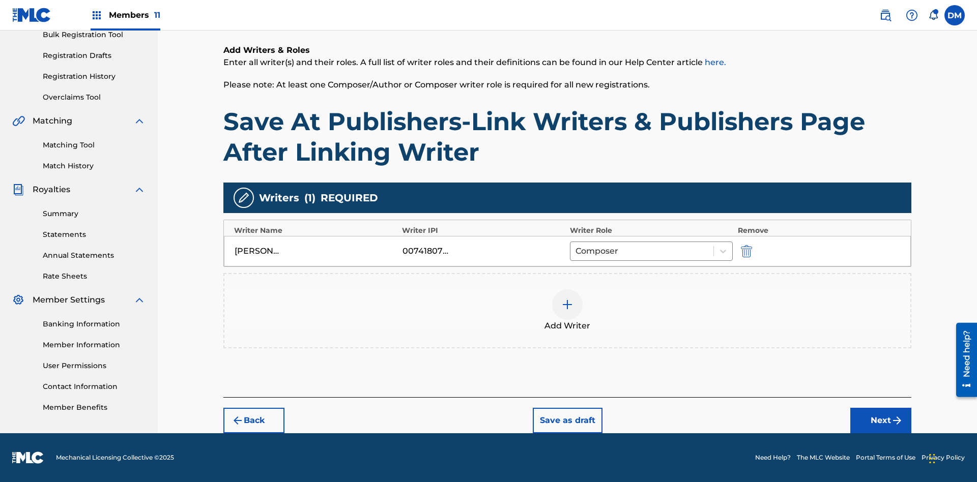  I want to click on img: MLC Logo, so click(32, 15).